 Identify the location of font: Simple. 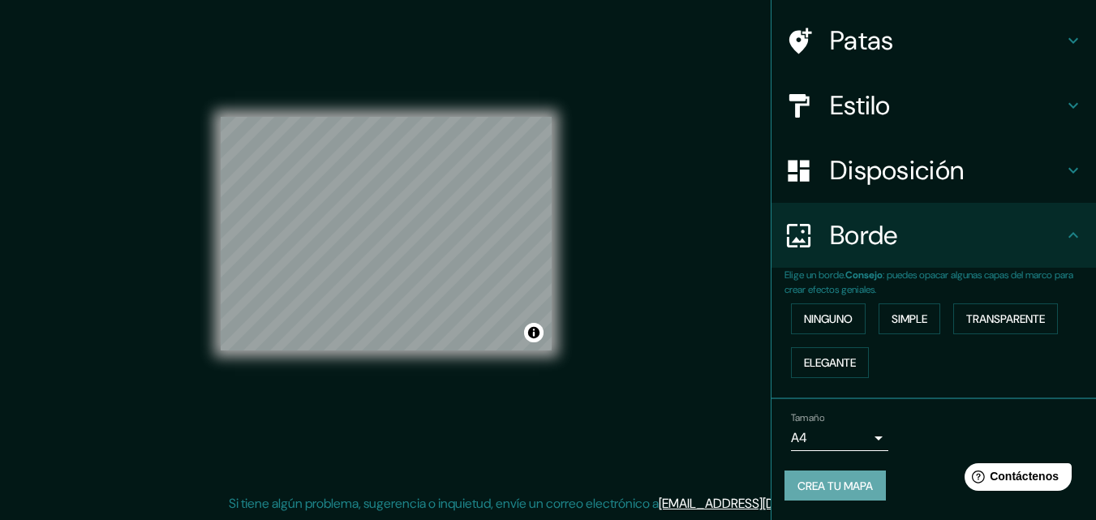
(909, 319).